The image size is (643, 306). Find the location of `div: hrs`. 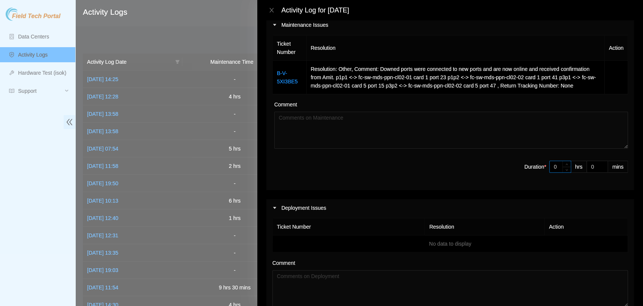

div: hrs is located at coordinates (579, 167).